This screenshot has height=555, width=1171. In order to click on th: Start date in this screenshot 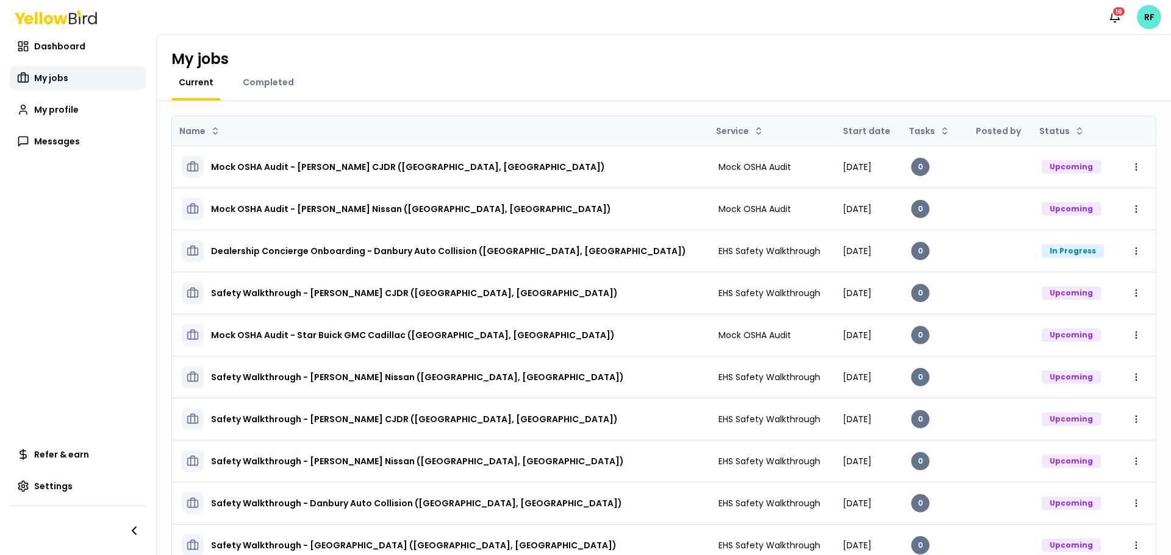, I will do `click(867, 131)`.